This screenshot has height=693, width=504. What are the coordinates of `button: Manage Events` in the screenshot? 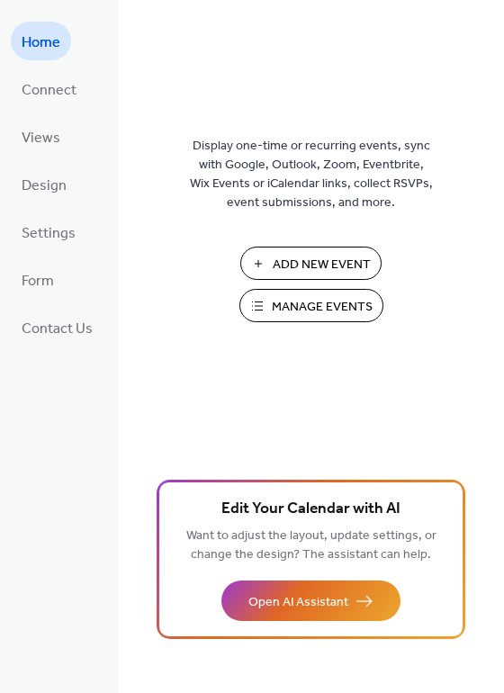 It's located at (311, 305).